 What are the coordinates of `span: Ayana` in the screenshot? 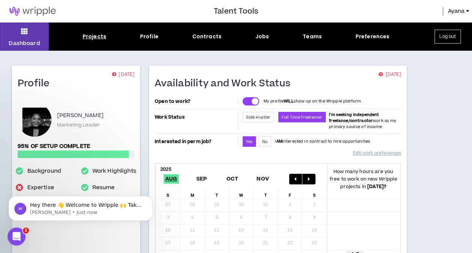 It's located at (456, 11).